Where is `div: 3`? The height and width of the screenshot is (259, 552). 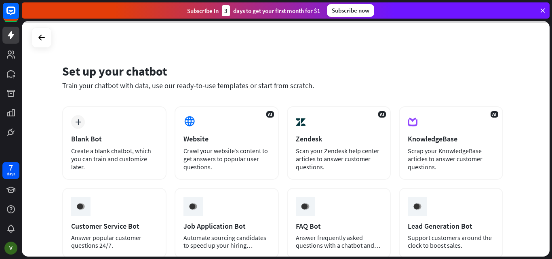 div: 3 is located at coordinates (226, 11).